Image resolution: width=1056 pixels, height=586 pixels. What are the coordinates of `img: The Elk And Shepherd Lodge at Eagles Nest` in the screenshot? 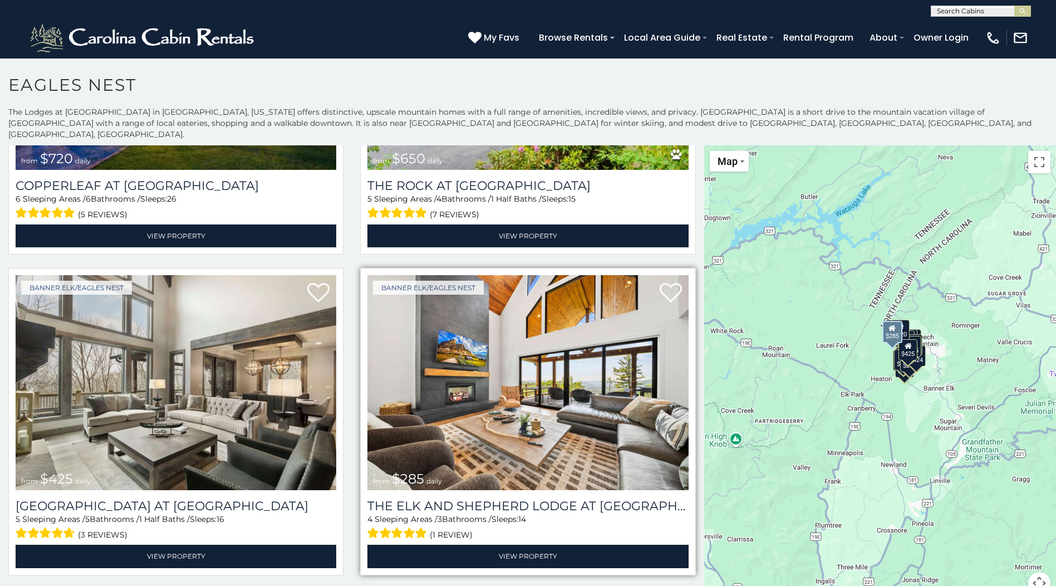 It's located at (528, 382).